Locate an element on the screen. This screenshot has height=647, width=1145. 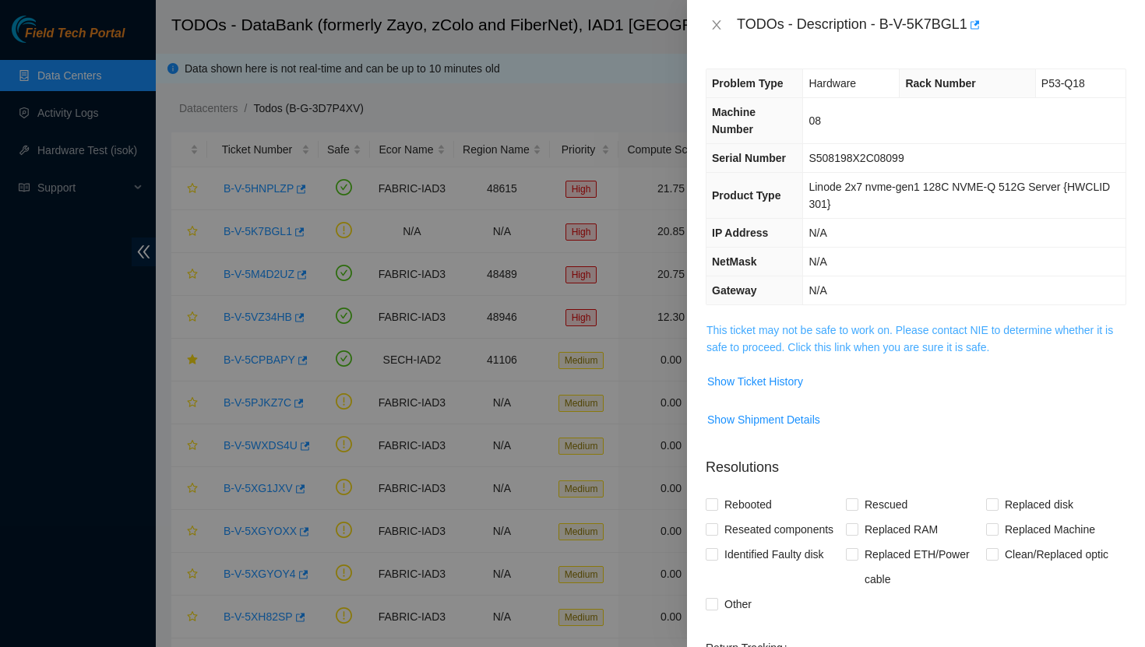
span: Serial Number is located at coordinates (749, 158).